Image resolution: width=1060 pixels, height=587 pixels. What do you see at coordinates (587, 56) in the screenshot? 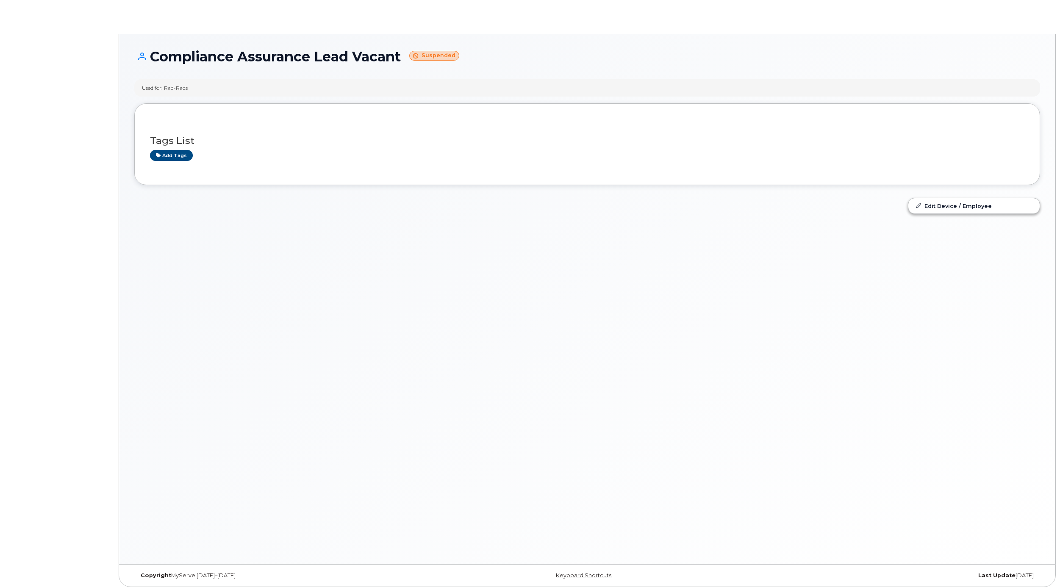
I see `h1: Compliance Assurance Lead Vacant` at bounding box center [587, 56].